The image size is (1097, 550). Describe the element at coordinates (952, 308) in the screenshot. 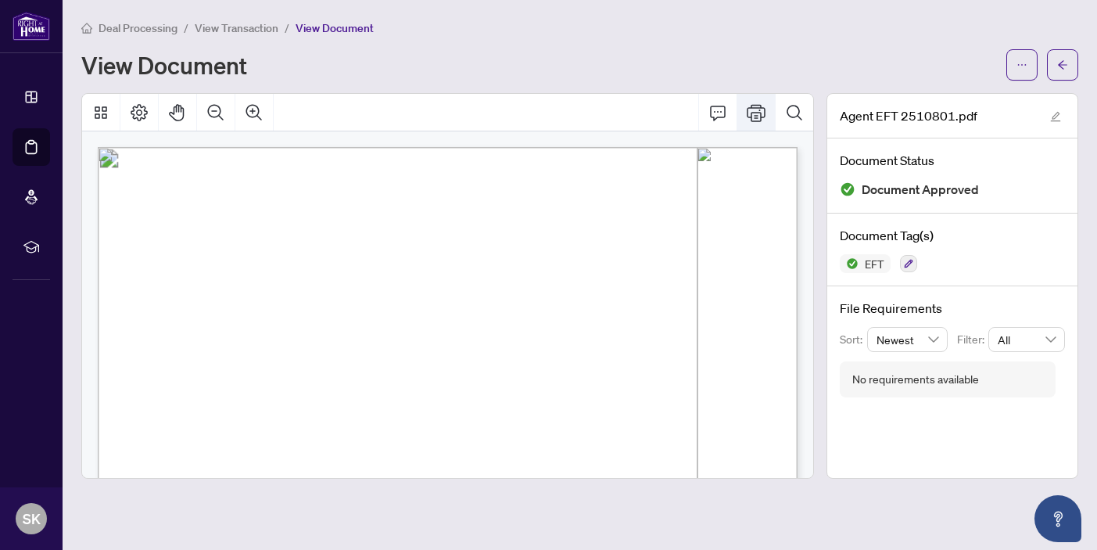

I see `h4: File Requirements` at that location.